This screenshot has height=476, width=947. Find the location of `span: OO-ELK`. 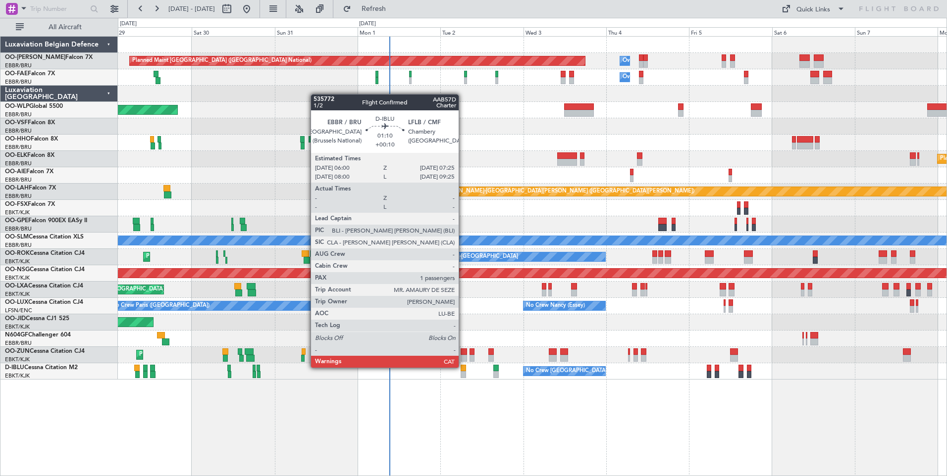

span: OO-ELK is located at coordinates (16, 155).